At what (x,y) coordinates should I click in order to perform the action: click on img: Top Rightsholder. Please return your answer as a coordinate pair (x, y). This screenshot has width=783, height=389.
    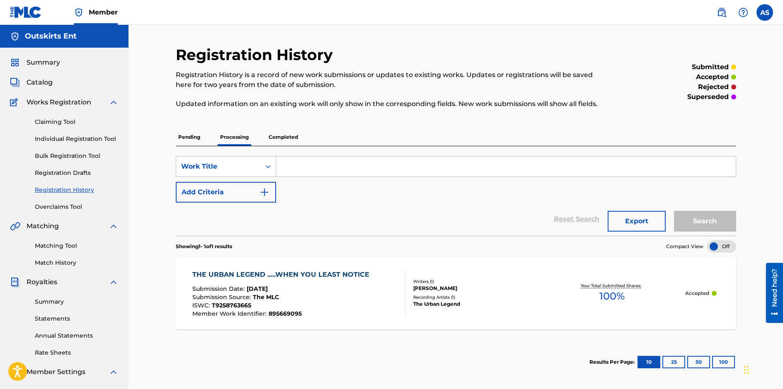
    Looking at the image, I should click on (79, 12).